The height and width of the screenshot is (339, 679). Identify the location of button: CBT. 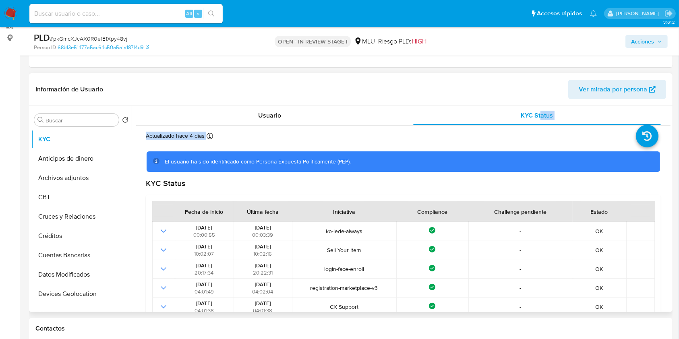
(81, 197).